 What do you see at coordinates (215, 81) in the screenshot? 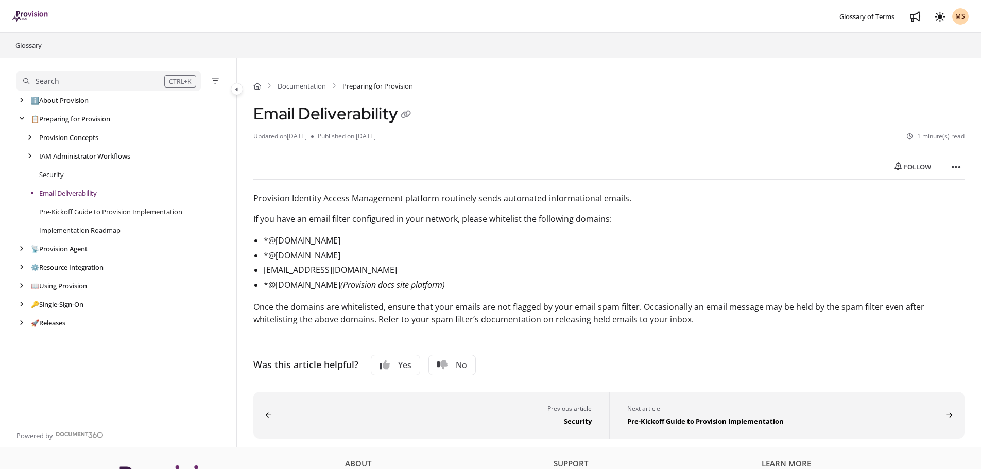
I see `button: Filter` at bounding box center [215, 81].